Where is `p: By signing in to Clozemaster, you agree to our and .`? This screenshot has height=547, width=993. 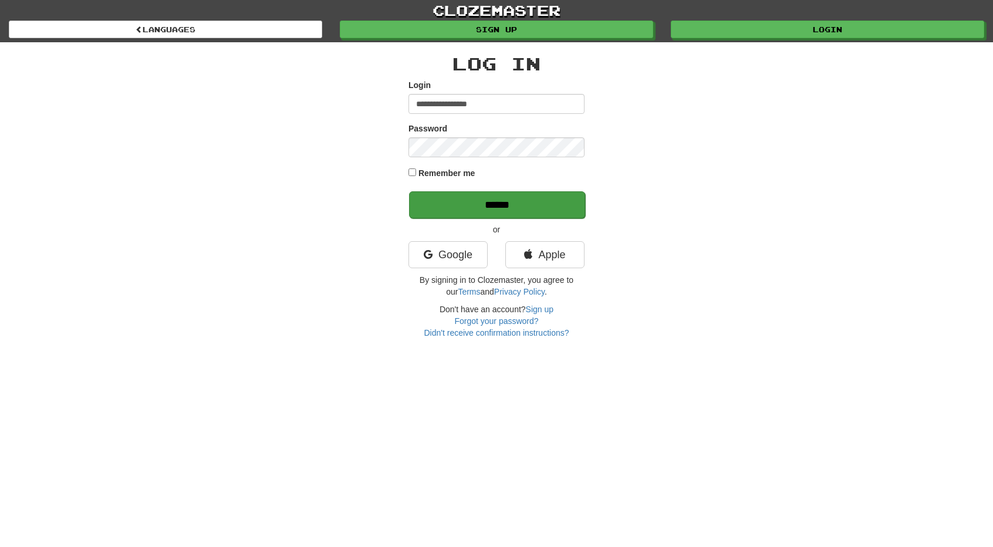 p: By signing in to Clozemaster, you agree to our and . is located at coordinates (496, 286).